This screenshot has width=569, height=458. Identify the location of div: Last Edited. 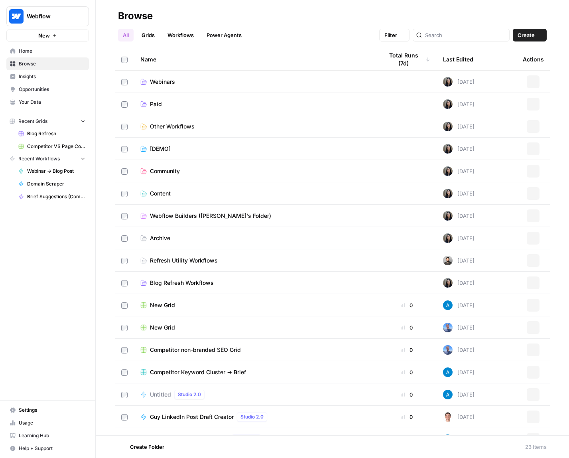
(458, 59).